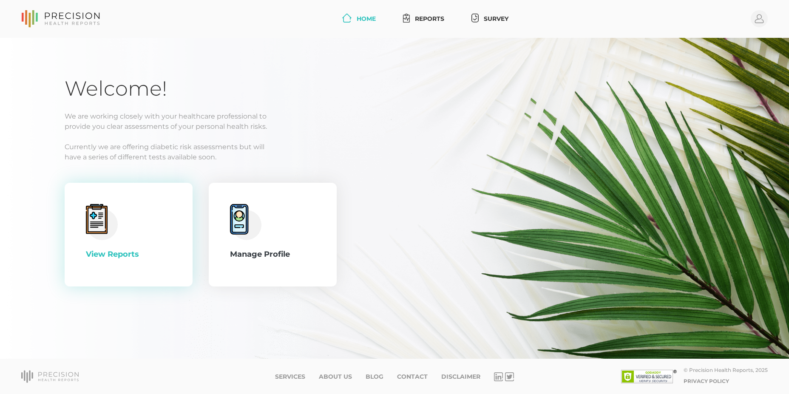  I want to click on a: Home, so click(359, 19).